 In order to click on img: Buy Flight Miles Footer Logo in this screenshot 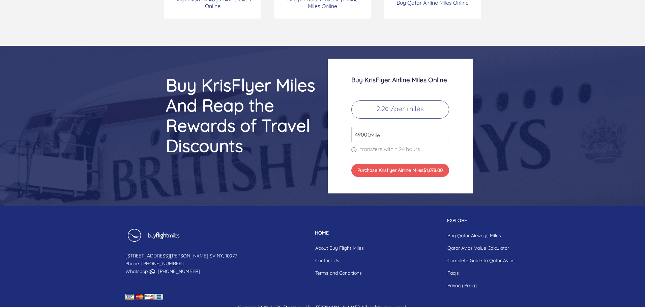, I will do `click(153, 238)`.